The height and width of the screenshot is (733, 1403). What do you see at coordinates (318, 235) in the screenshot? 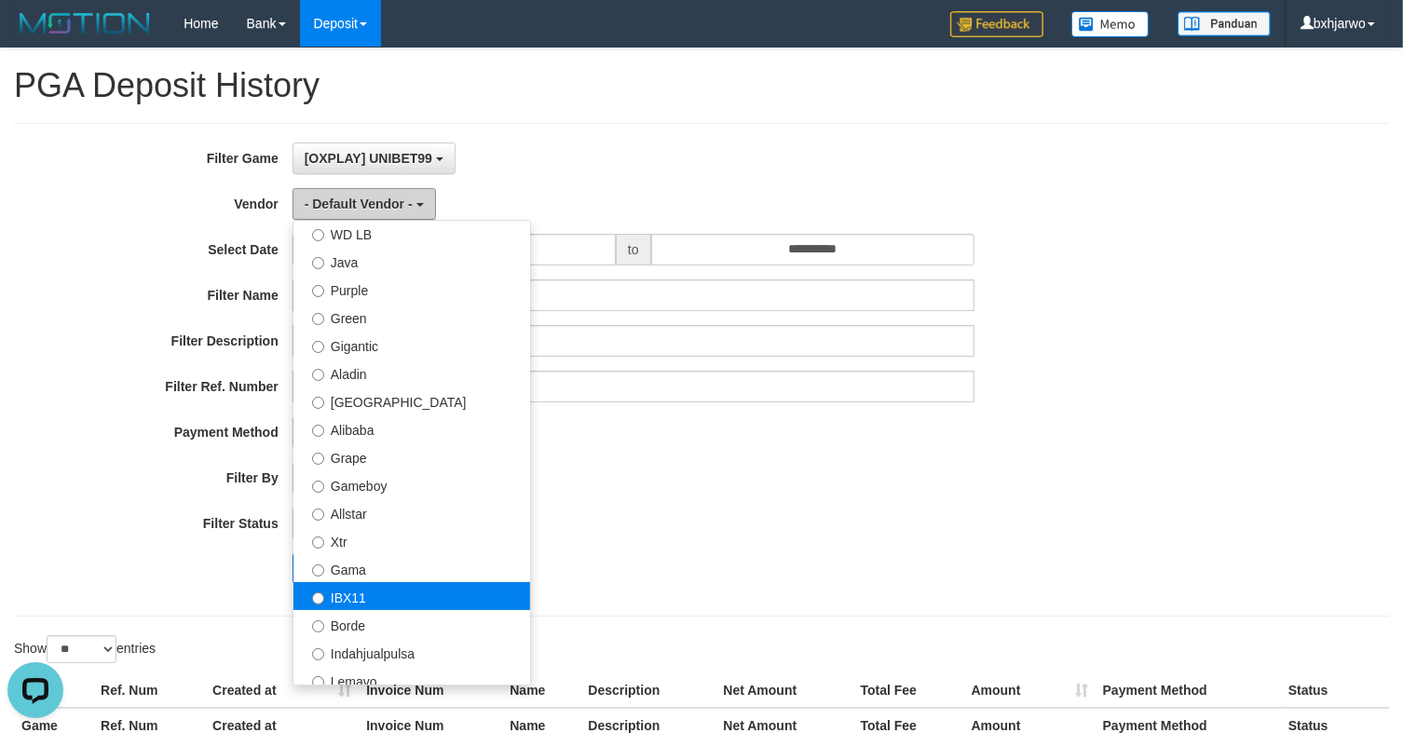
I see `input: WD LB` at bounding box center [318, 235].